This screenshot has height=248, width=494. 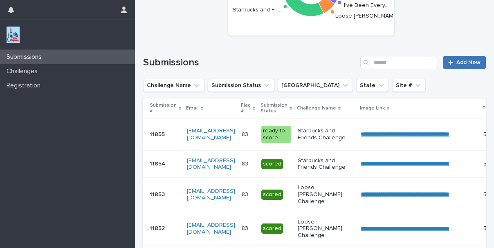 I want to click on p: Submission #, so click(x=163, y=108).